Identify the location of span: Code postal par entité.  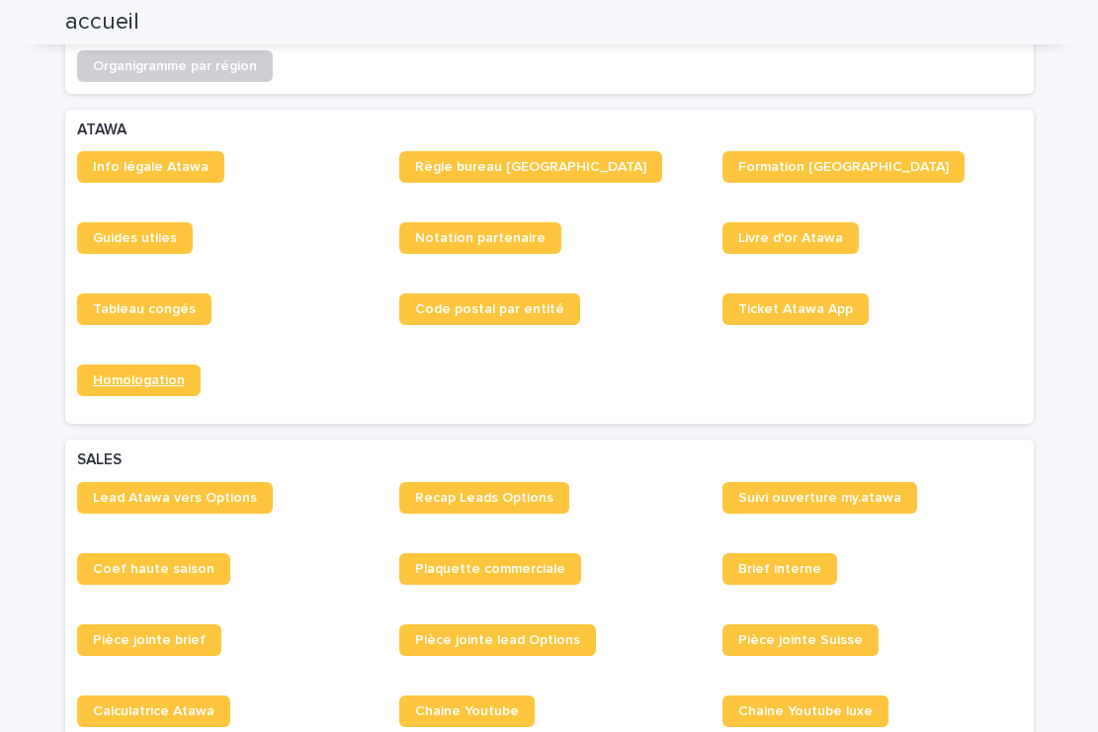
(489, 309).